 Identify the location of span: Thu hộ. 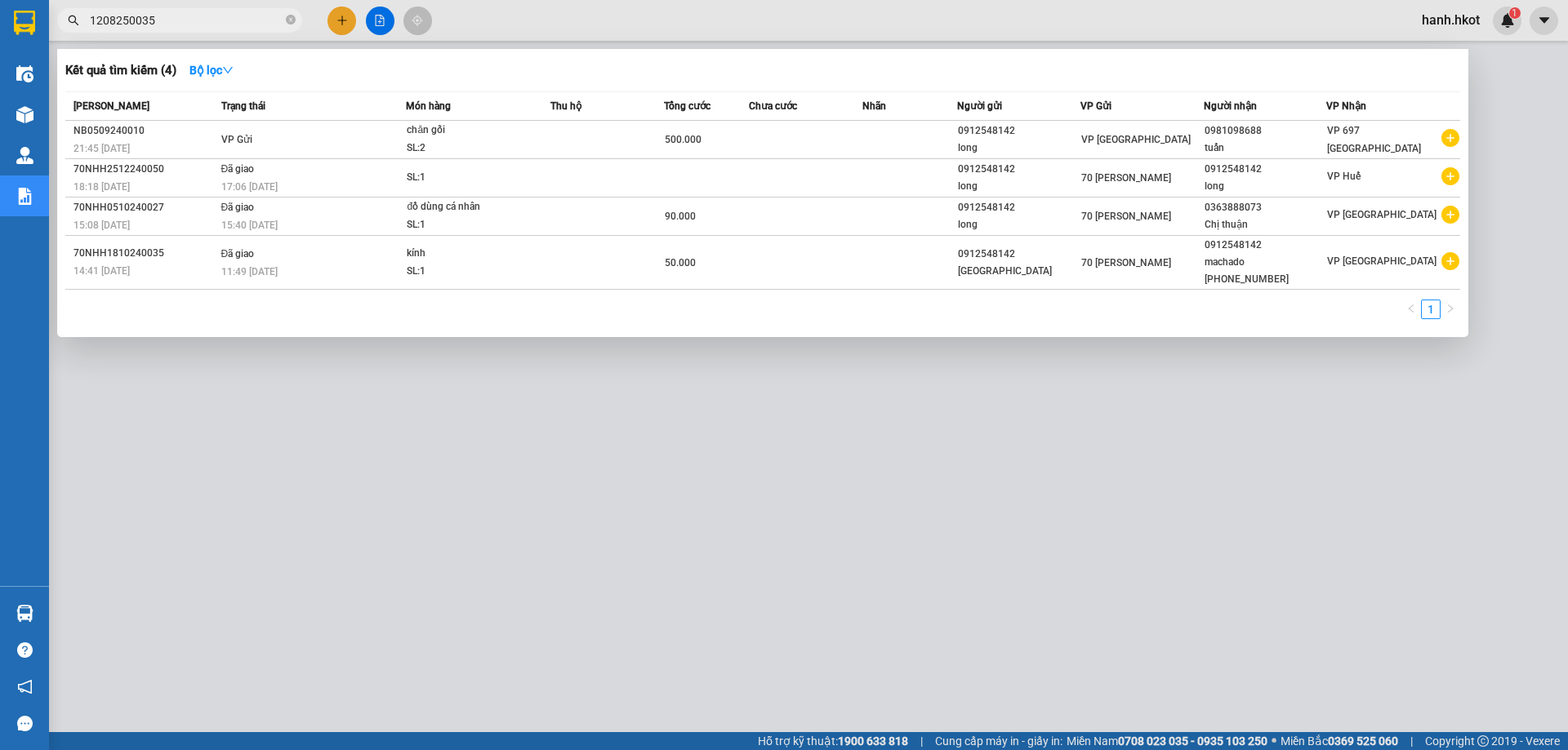
(566, 106).